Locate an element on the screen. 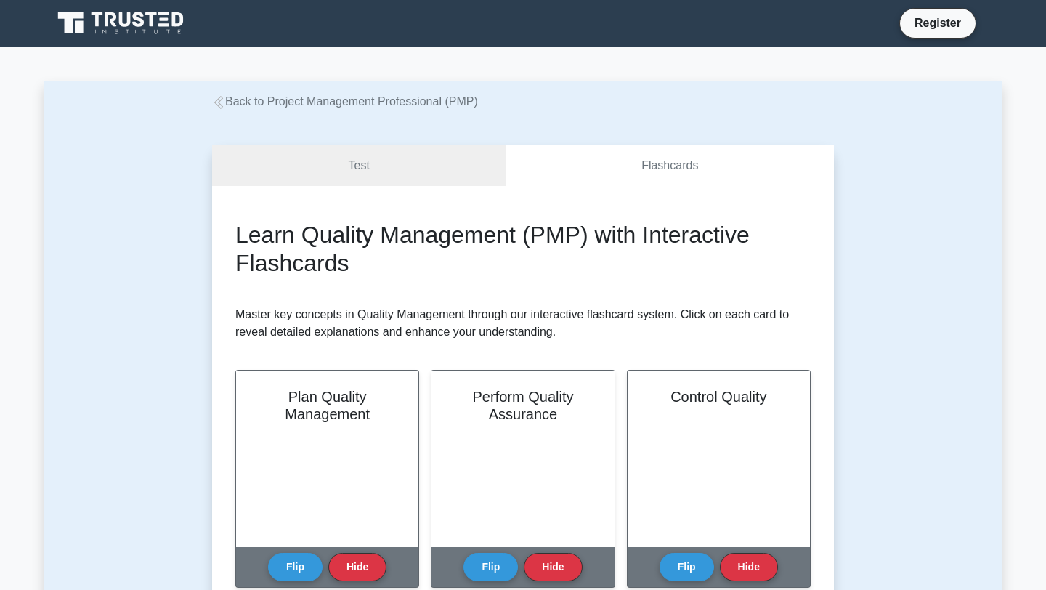 The image size is (1046, 590). p: Master key concepts in Quality Management through our interactive flashcard system. Click on each... is located at coordinates (523, 323).